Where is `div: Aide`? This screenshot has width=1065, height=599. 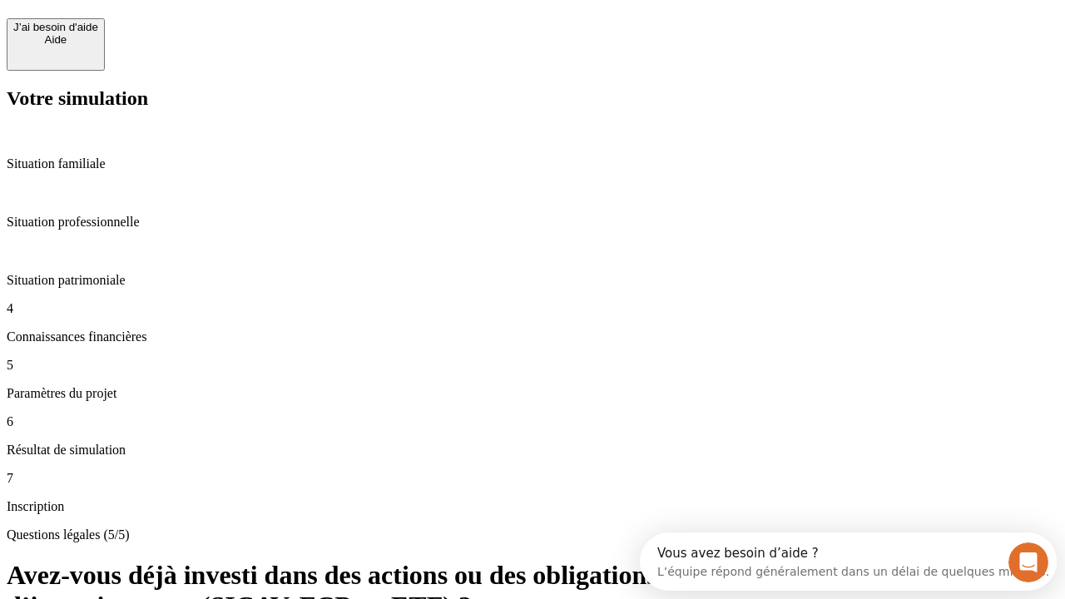
div: Aide is located at coordinates (56, 39).